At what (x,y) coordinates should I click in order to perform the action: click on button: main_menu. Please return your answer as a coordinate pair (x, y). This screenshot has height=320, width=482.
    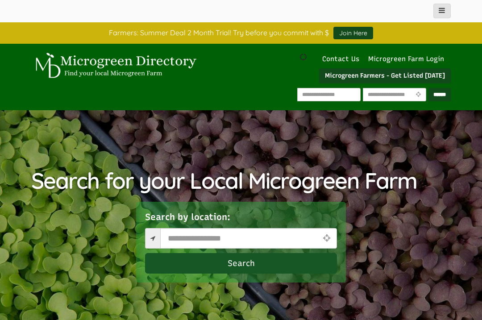
    Looking at the image, I should click on (442, 11).